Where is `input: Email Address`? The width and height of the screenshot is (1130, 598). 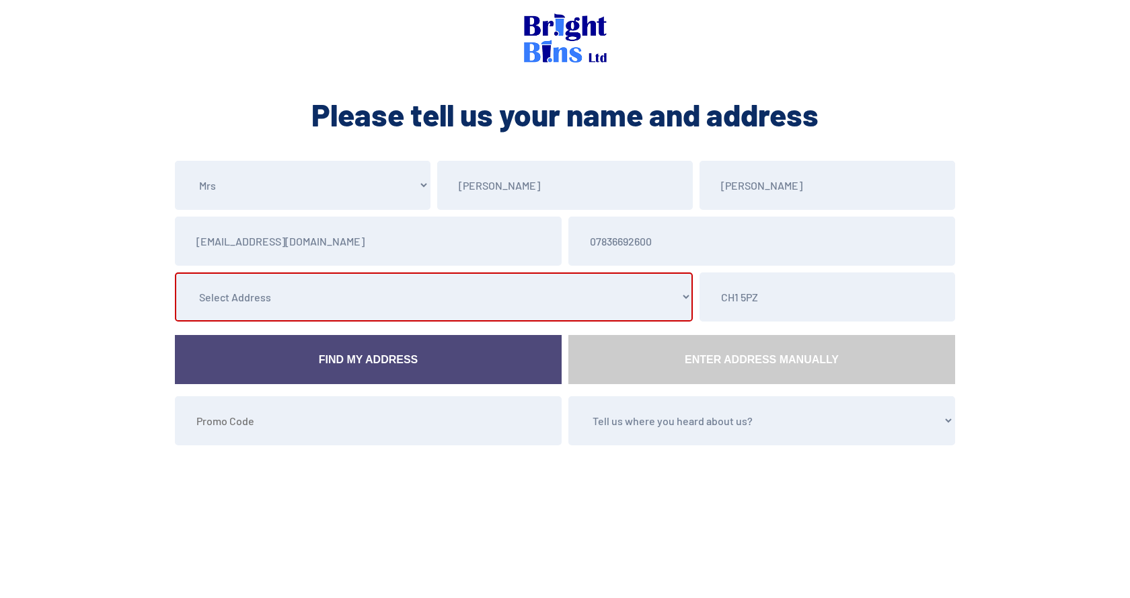 input: Email Address is located at coordinates (368, 241).